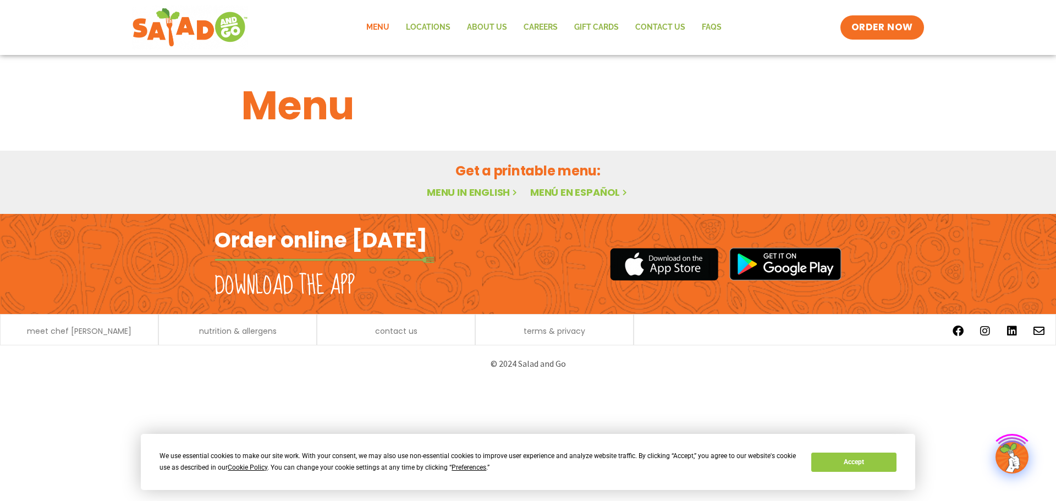 This screenshot has width=1056, height=501. What do you see at coordinates (528, 171) in the screenshot?
I see `h2: Get a printable menu:` at bounding box center [528, 171].